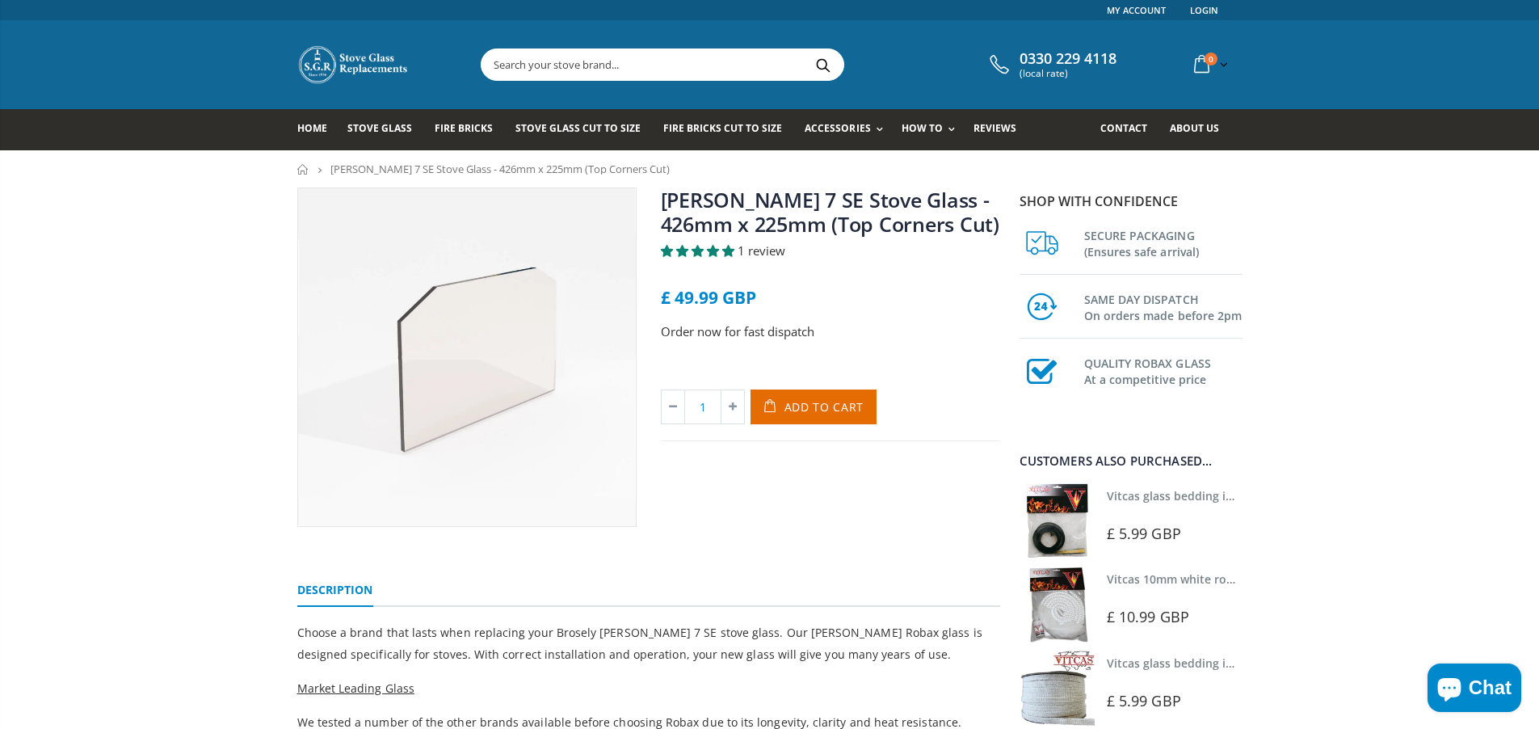 Image resolution: width=1539 pixels, height=729 pixels. Describe the element at coordinates (1163, 370) in the screenshot. I see `h3: QUALITY ROBAX GLASS At a competitive price` at that location.